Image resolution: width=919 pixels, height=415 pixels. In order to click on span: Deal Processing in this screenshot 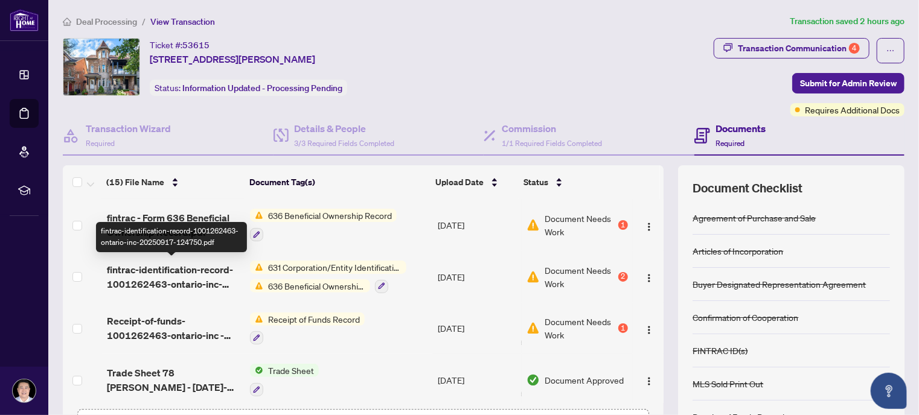, I will do `click(106, 22)`.